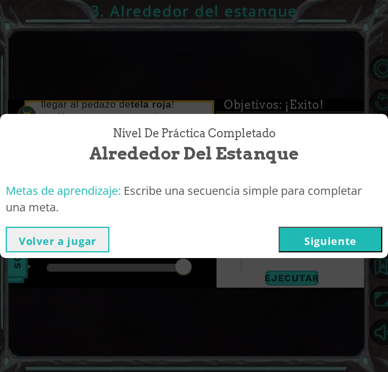  What do you see at coordinates (194, 153) in the screenshot?
I see `span: Alrededor del estanque` at bounding box center [194, 153].